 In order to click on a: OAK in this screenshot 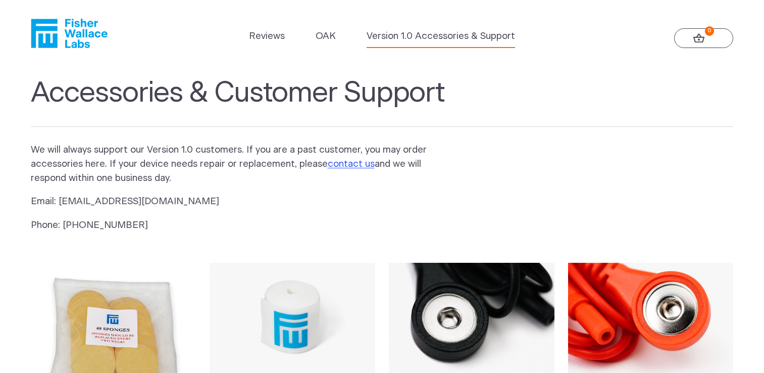, I will do `click(326, 36)`.